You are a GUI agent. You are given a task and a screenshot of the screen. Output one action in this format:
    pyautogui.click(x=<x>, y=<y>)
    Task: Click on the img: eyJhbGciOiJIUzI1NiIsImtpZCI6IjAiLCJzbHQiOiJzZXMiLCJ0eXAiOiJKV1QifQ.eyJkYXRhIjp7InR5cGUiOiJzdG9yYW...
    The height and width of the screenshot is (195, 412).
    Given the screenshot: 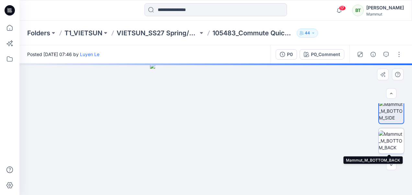 What is the action you would take?
    pyautogui.click(x=216, y=129)
    